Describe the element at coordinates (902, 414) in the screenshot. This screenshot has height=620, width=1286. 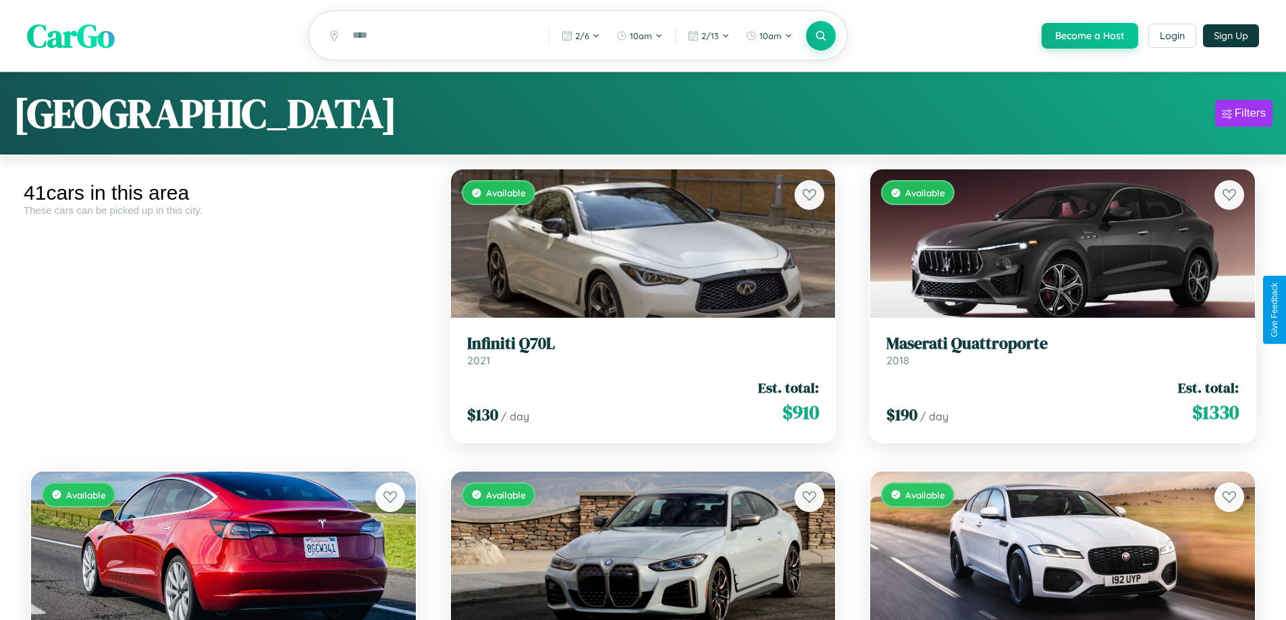
I see `span: $ 190` at that location.